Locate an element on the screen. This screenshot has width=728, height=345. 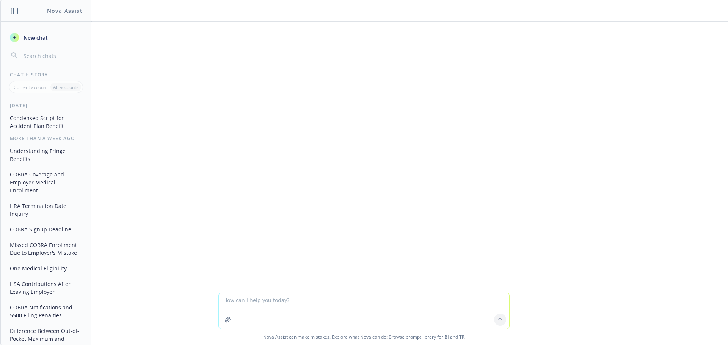
a: TR is located at coordinates (462, 337).